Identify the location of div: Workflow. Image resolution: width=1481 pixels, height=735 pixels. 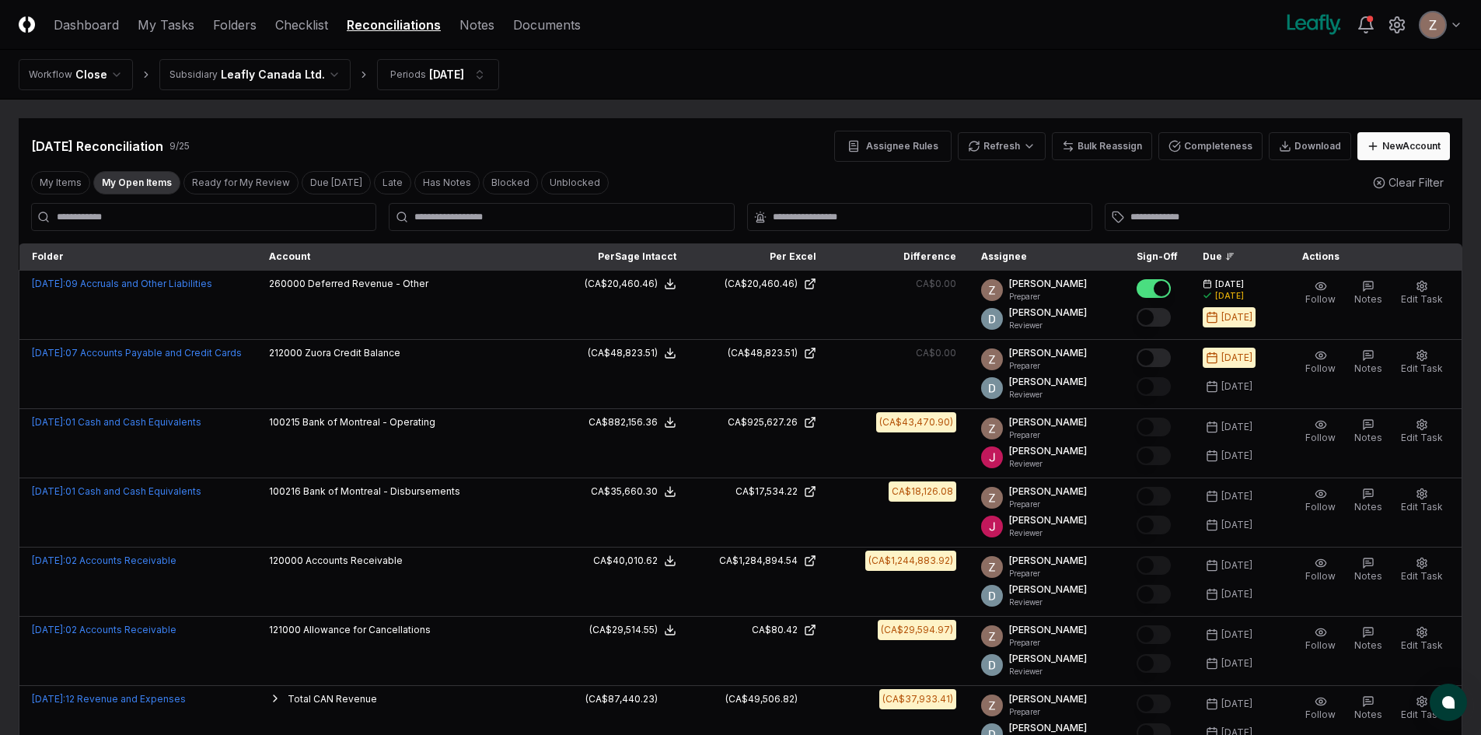
(51, 75).